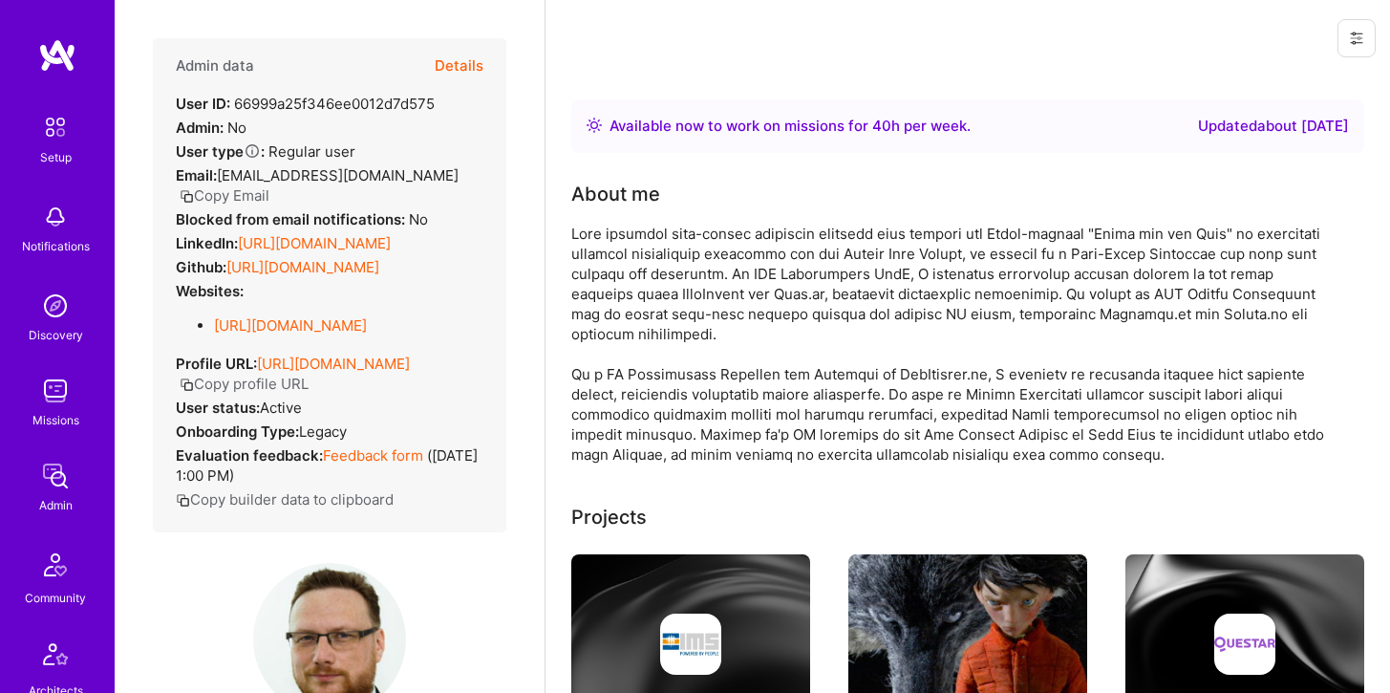  Describe the element at coordinates (55, 334) in the screenshot. I see `div: Discovery` at that location.